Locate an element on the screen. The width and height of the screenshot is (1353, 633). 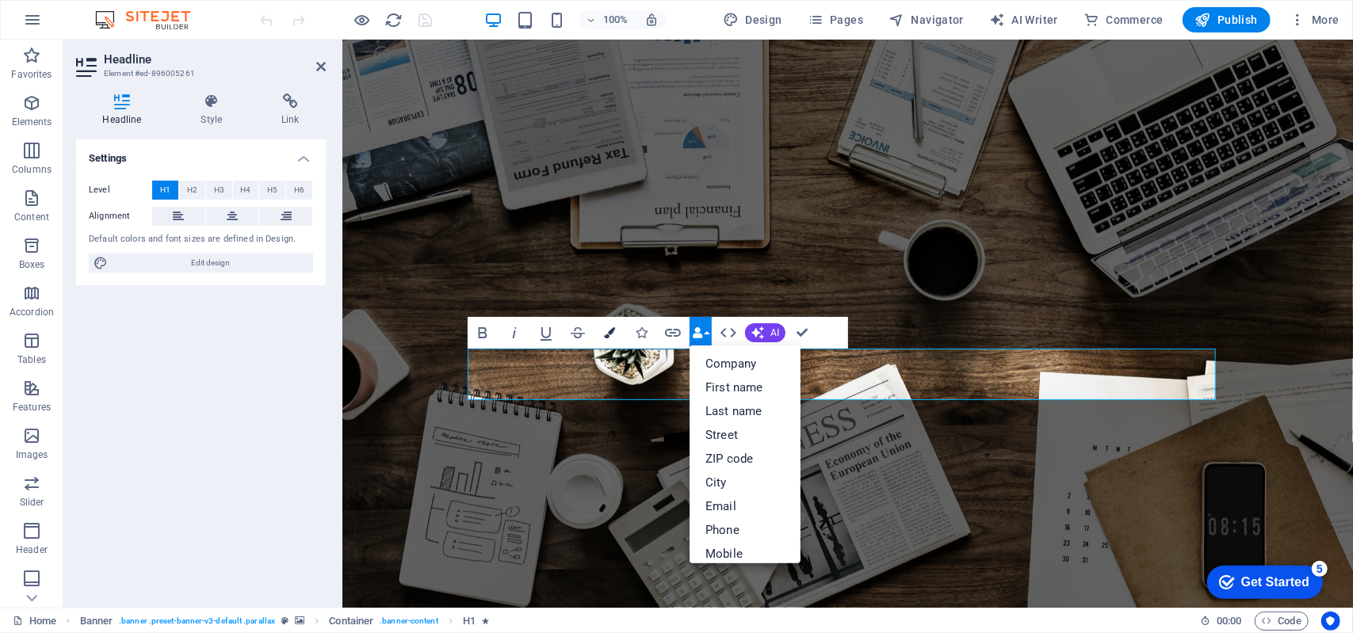
button: Usercentrics is located at coordinates (1331, 621).